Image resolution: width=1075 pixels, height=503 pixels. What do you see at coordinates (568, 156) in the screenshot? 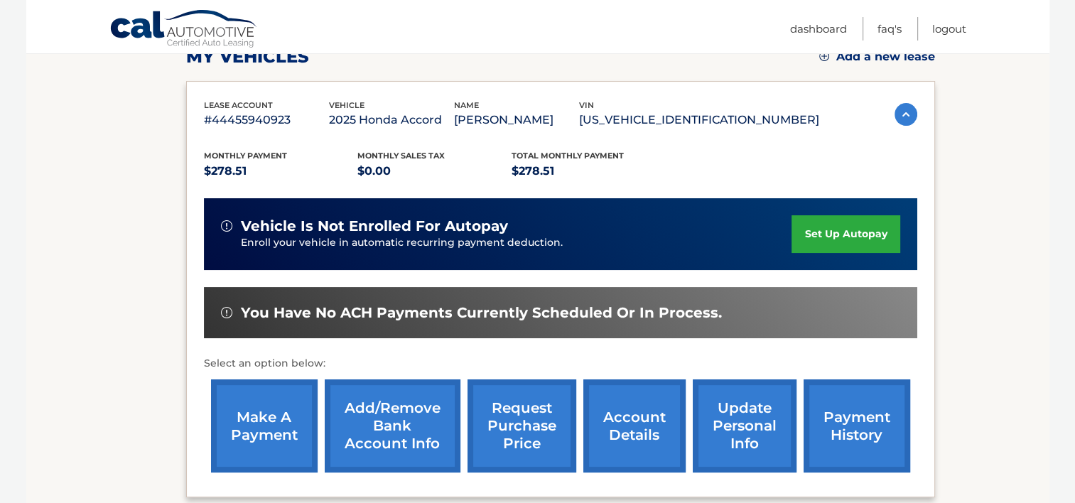
I see `span: Total Monthly Payment` at bounding box center [568, 156].